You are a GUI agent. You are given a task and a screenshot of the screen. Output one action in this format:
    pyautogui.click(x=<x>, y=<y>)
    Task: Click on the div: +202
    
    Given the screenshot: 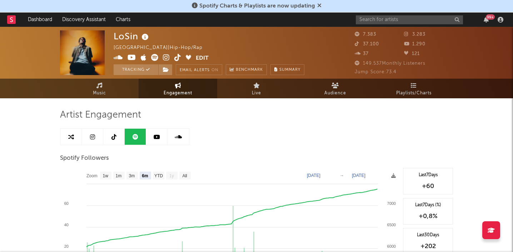 What is the action you would take?
    pyautogui.click(x=428, y=246)
    